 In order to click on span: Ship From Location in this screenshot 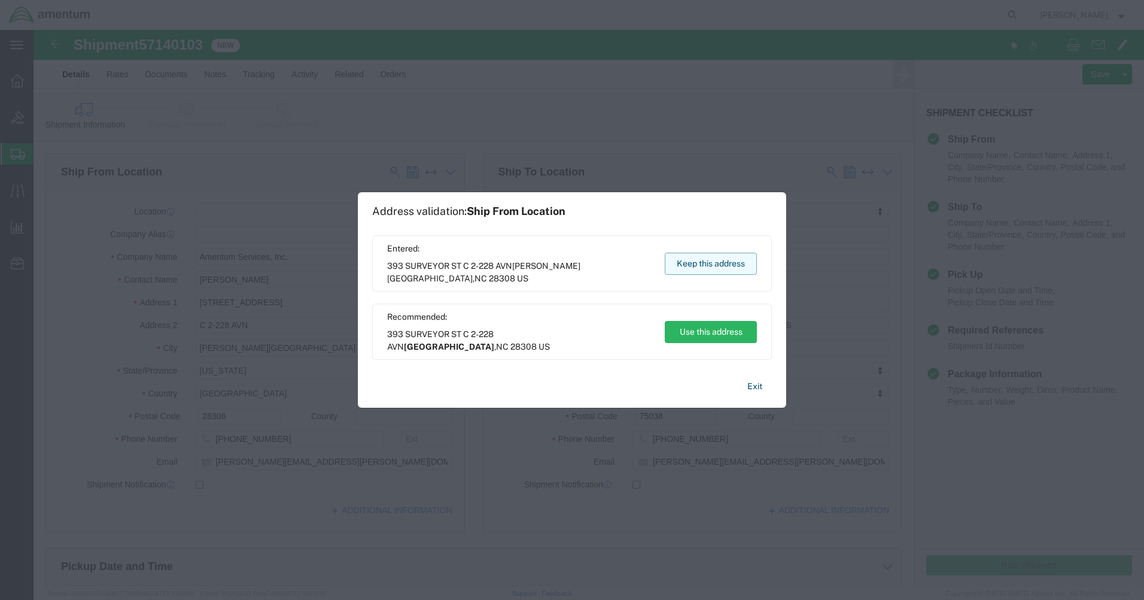, I will do `click(516, 211)`.